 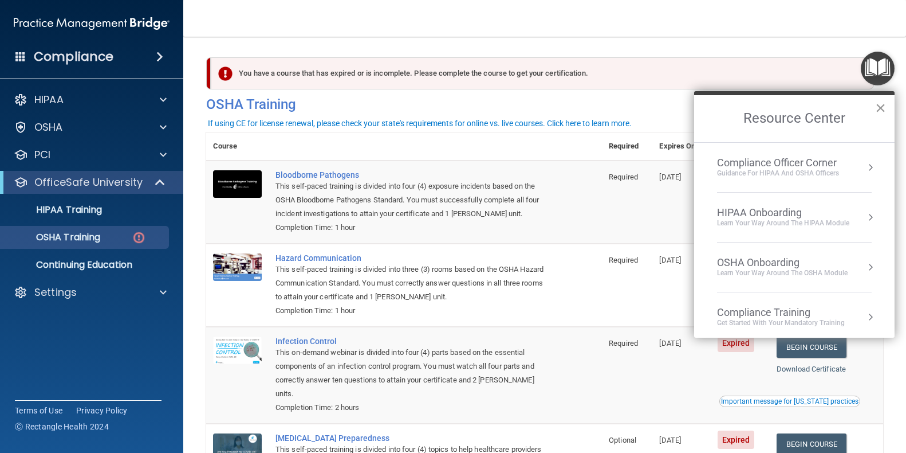 What do you see at coordinates (410, 407) in the screenshot?
I see `div: Completion Time: 2 hours` at bounding box center [410, 407].